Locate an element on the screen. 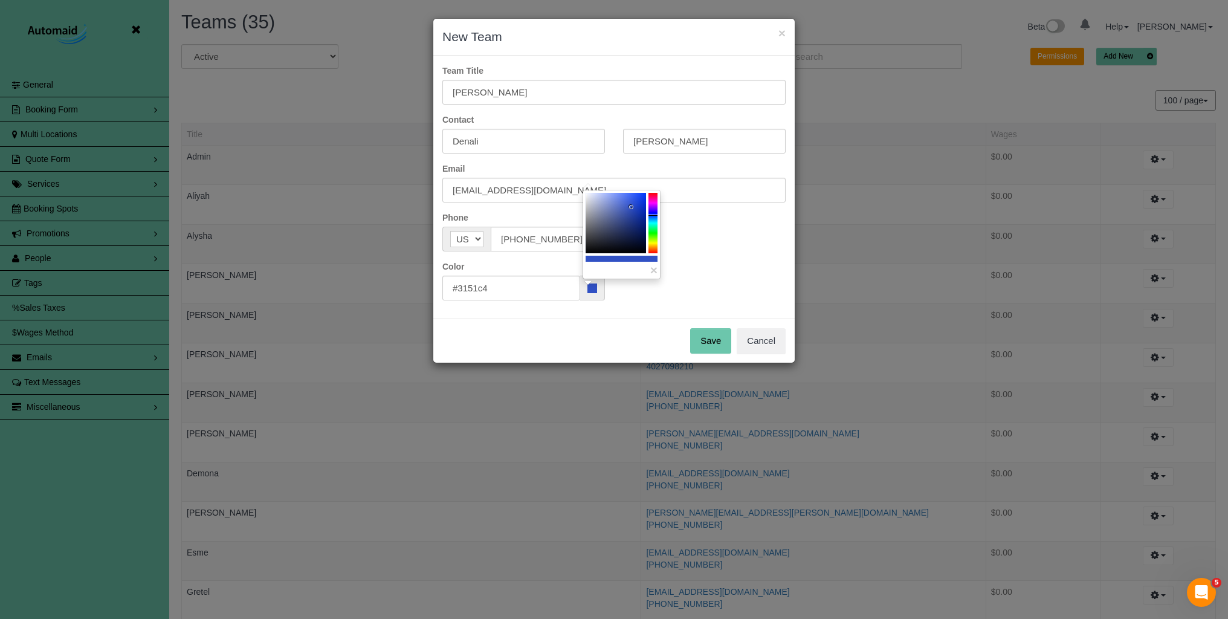 The image size is (1228, 619). sui-modal: New Team is located at coordinates (614, 190).